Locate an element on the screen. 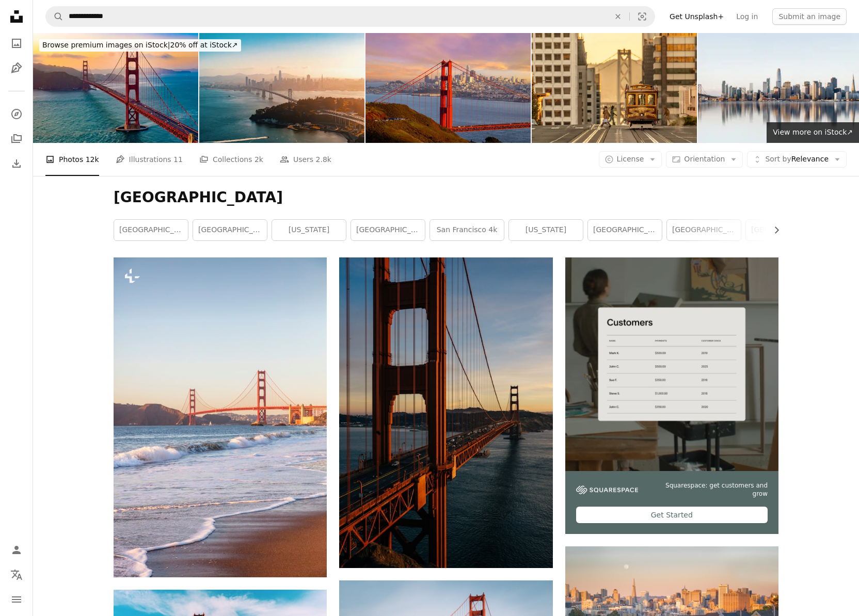  button: Menu is located at coordinates (17, 600).